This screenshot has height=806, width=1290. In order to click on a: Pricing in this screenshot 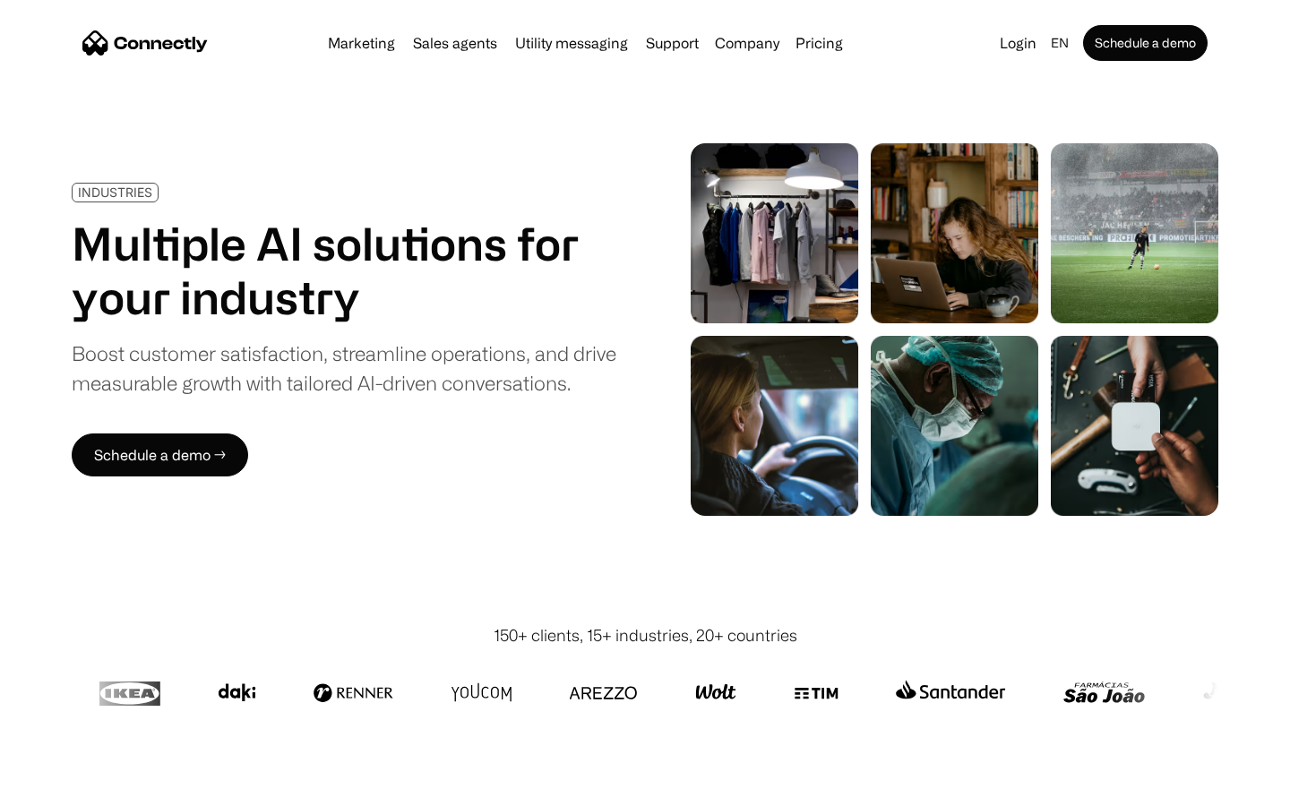, I will do `click(819, 43)`.